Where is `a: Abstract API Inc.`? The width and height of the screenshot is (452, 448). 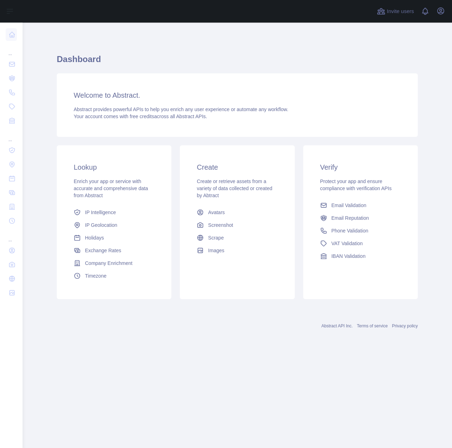
a: Abstract API Inc. is located at coordinates (337, 326).